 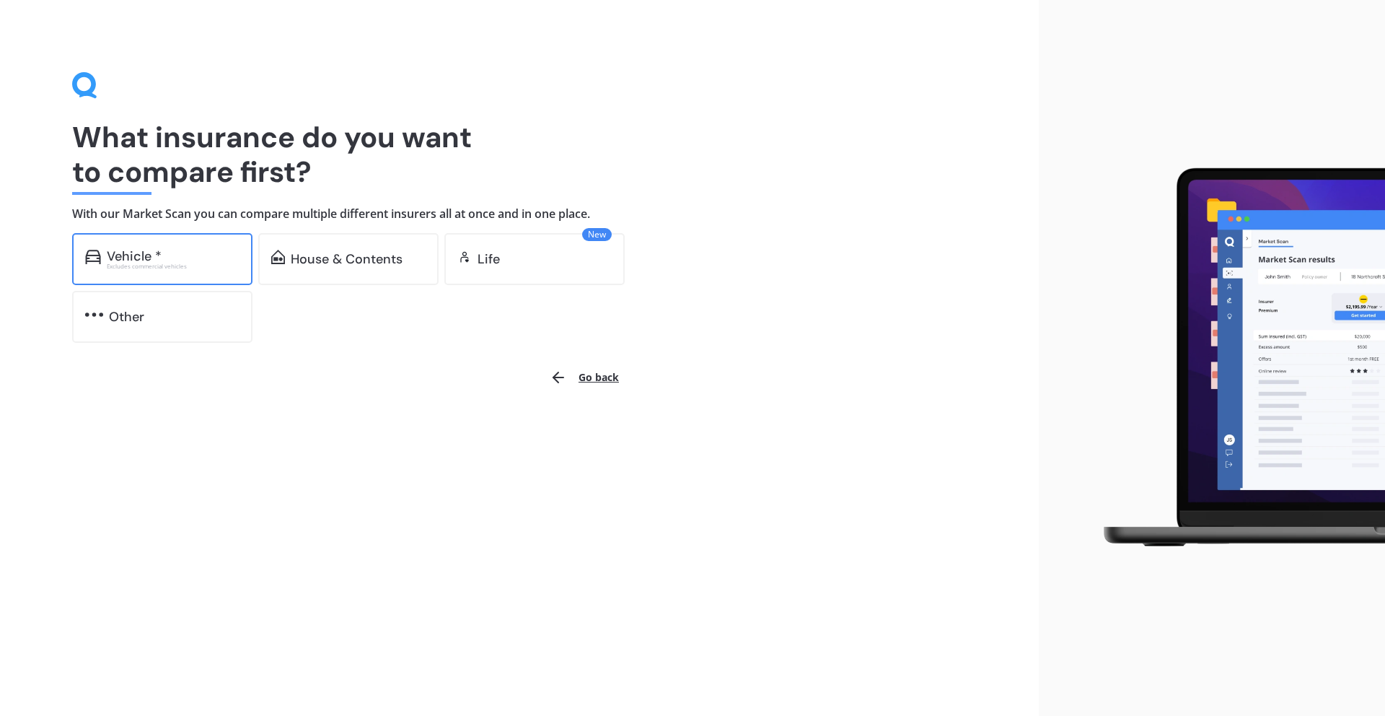 What do you see at coordinates (134, 256) in the screenshot?
I see `div: Vehicle *` at bounding box center [134, 256].